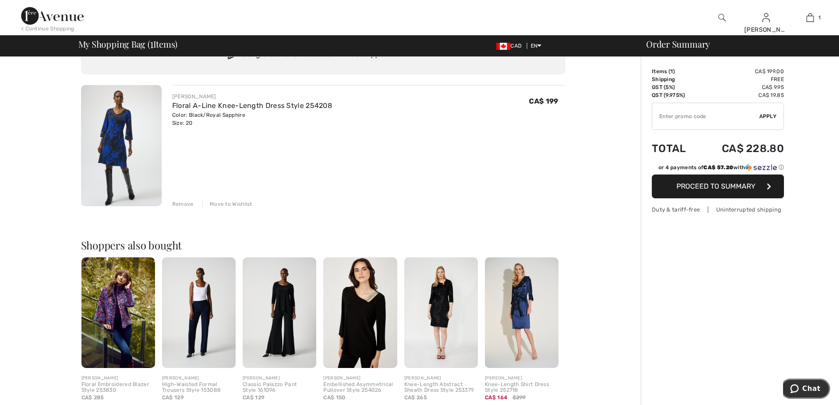 The image size is (839, 405). I want to click on div: Knee-Length Shirt Dress Style 252718, so click(522, 388).